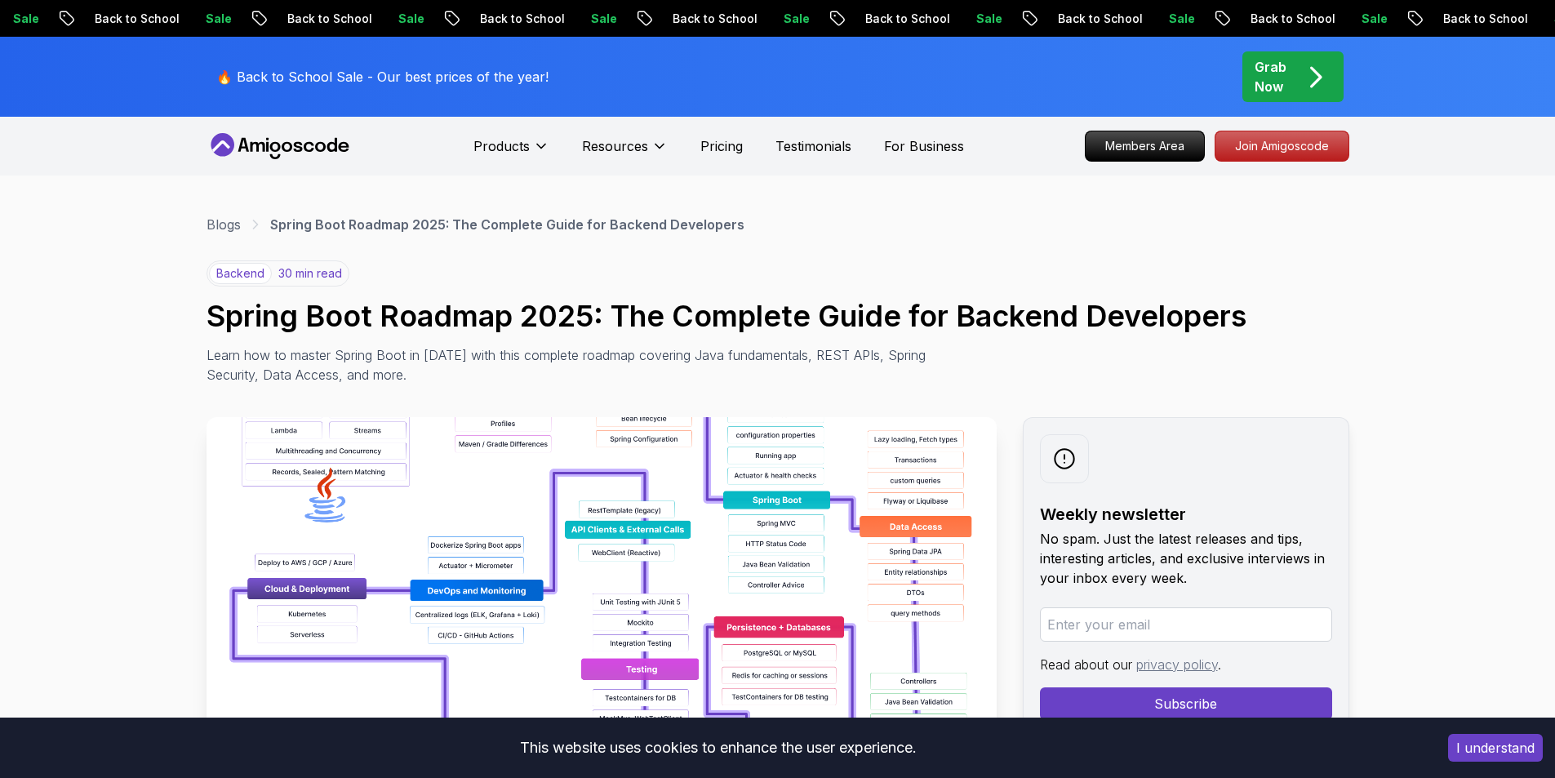 The width and height of the screenshot is (1555, 778). Describe the element at coordinates (1270, 77) in the screenshot. I see `p: Grab Now` at that location.